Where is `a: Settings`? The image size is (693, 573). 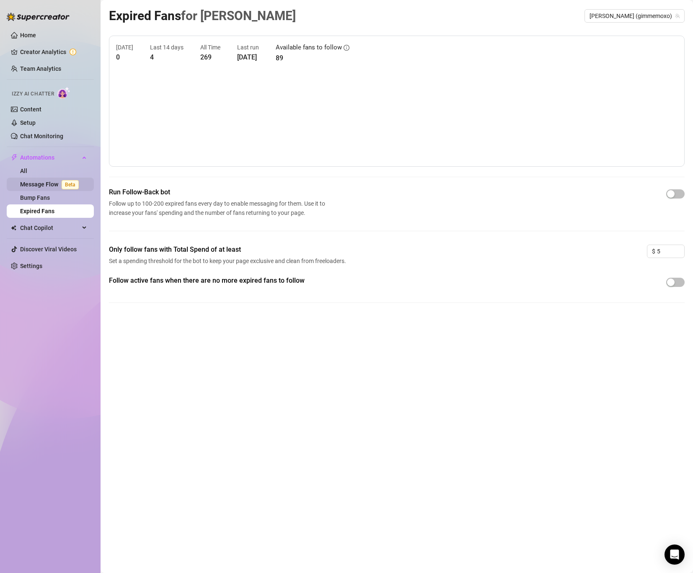
a: Settings is located at coordinates (31, 266).